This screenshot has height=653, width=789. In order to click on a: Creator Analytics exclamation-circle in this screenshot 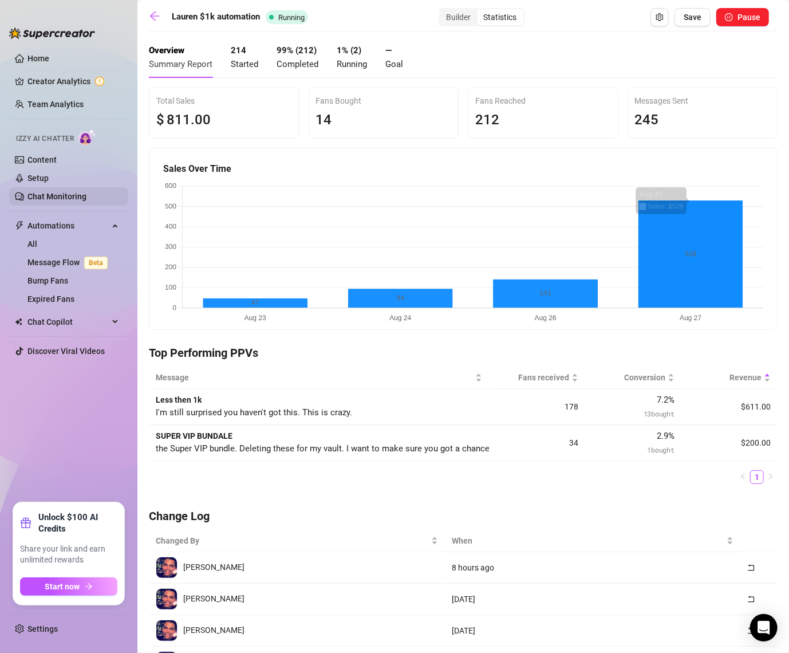, I will do `click(73, 81)`.